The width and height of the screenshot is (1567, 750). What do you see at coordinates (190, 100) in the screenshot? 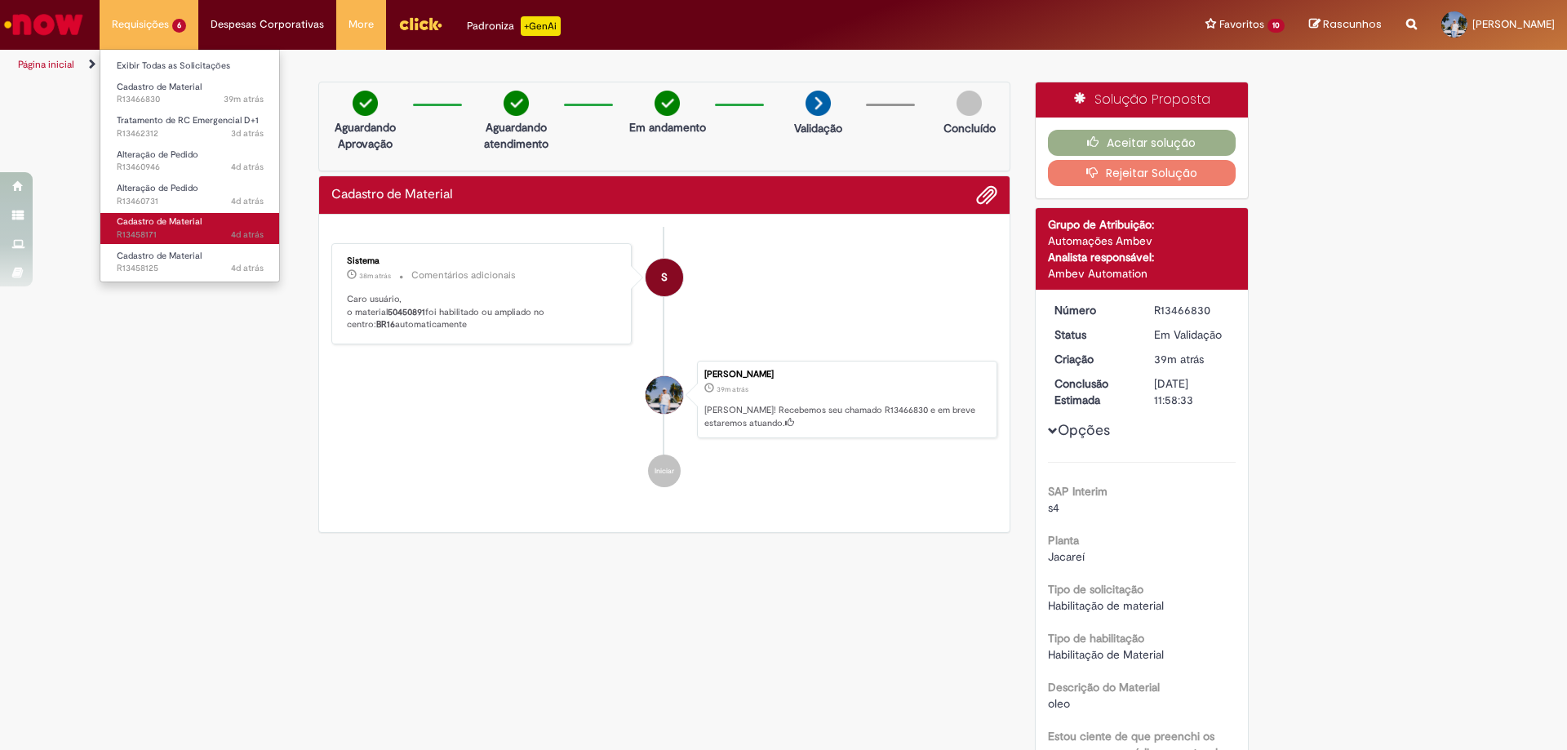
I see `span: R13466830` at bounding box center [190, 100].